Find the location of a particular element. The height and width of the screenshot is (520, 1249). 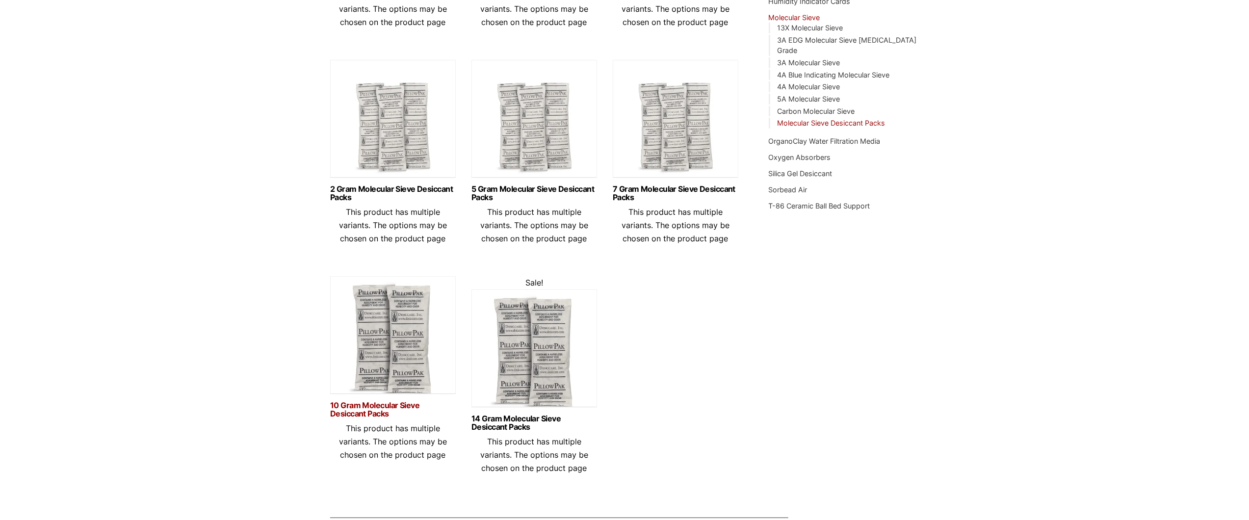

a: Oxygen Absorbers is located at coordinates (799, 157).